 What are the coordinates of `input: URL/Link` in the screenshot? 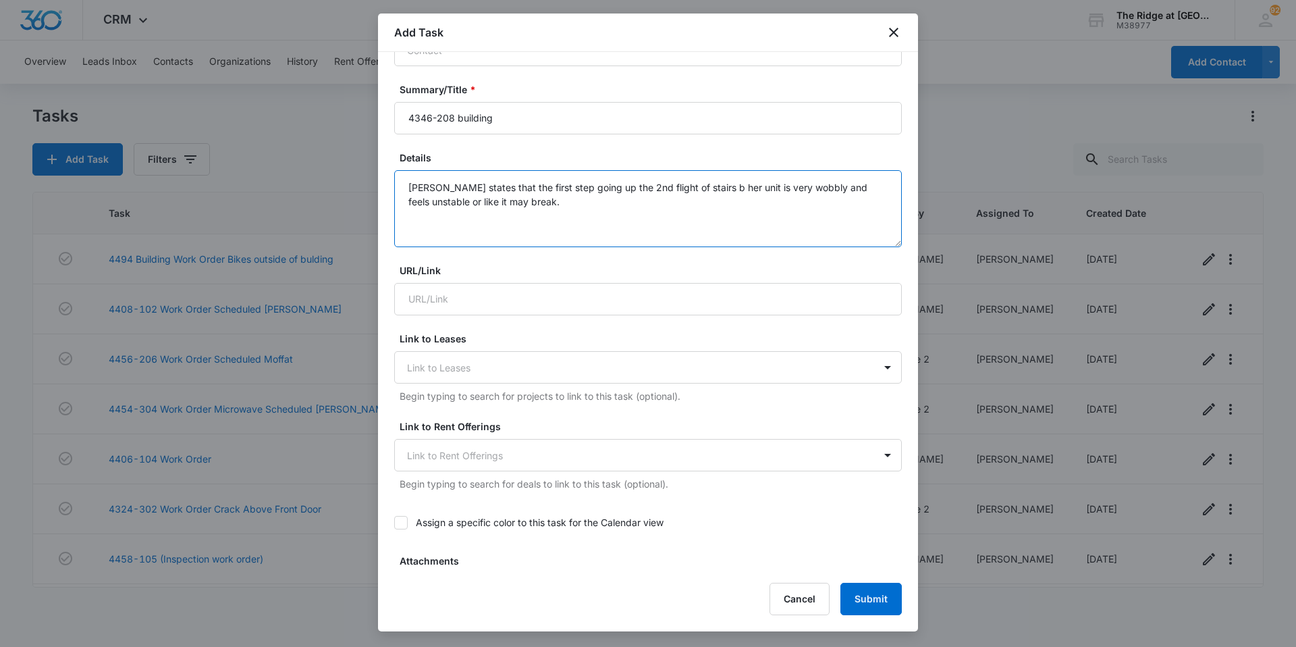 It's located at (648, 299).